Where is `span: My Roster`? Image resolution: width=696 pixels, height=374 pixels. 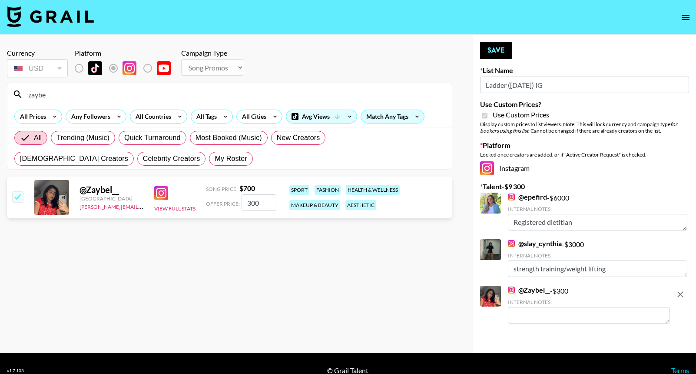
span: My Roster is located at coordinates (231, 159).